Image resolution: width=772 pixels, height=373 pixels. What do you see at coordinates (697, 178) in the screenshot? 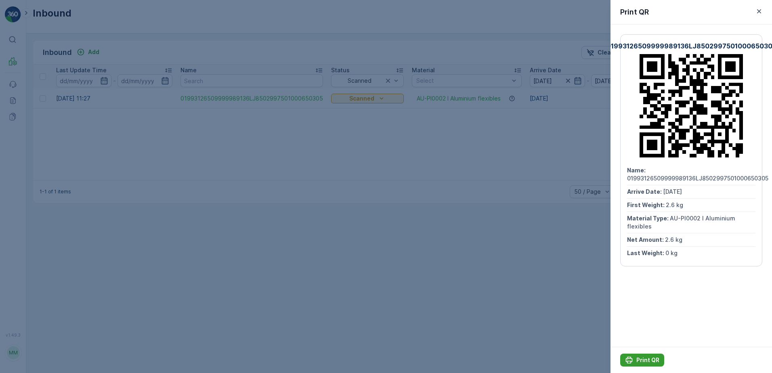
I see `span: 01993126509999989136LJ8502997501000650305` at bounding box center [697, 178].